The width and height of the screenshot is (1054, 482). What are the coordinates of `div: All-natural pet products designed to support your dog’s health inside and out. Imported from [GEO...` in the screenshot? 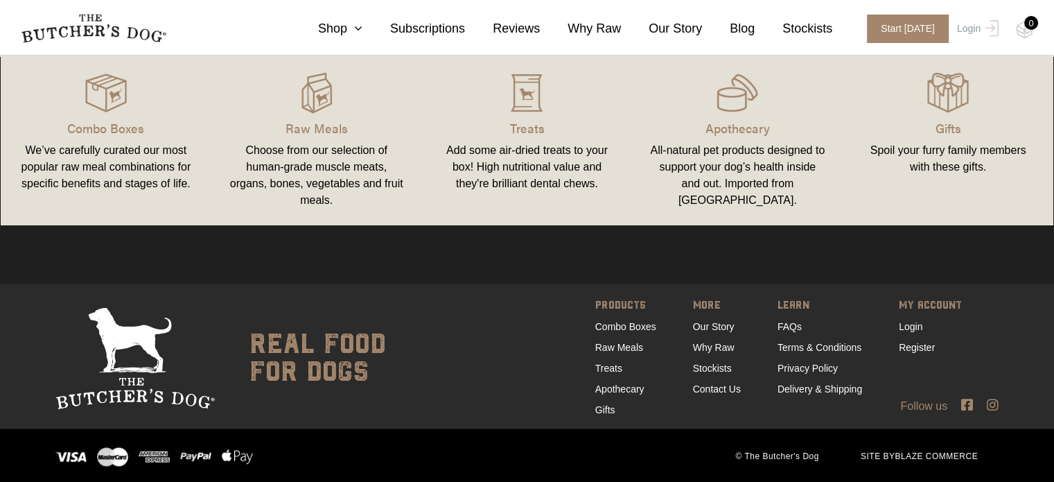 It's located at (737, 175).